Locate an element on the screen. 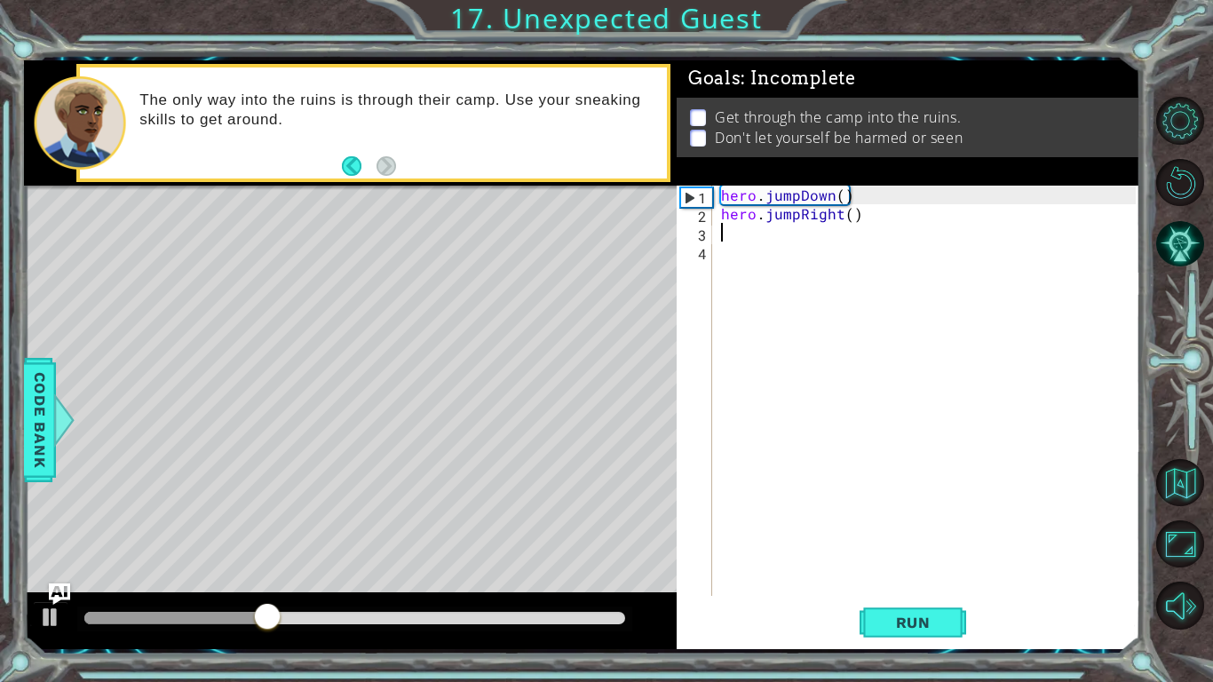 The width and height of the screenshot is (1213, 682). button: AI Hint is located at coordinates (1180, 244).